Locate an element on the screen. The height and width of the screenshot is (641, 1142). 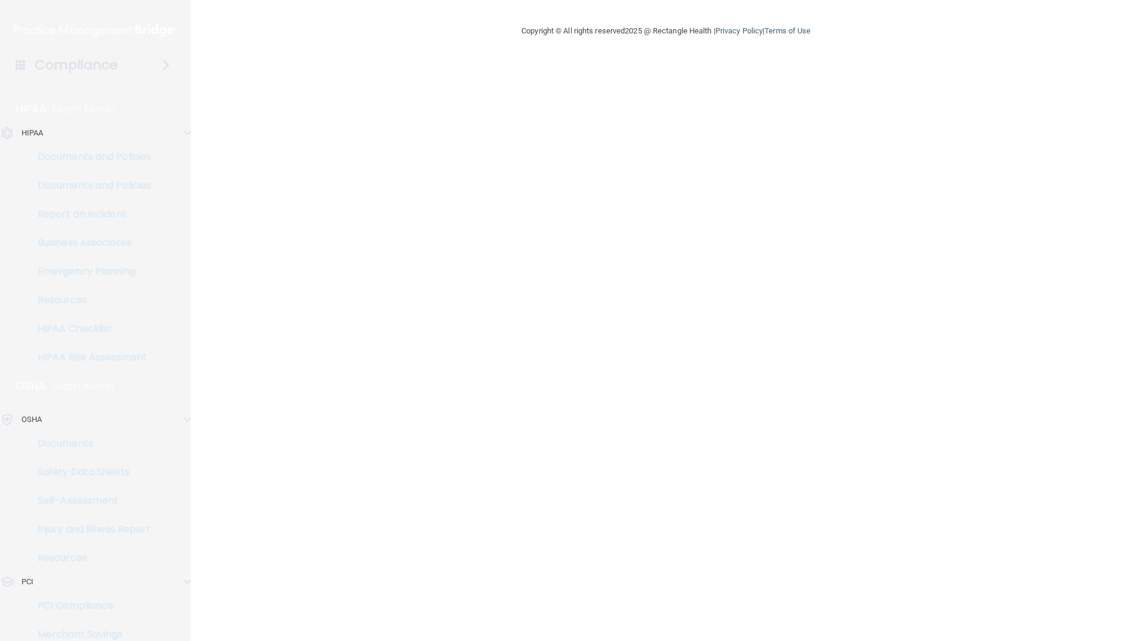
a: Terms of Use is located at coordinates (787, 30).